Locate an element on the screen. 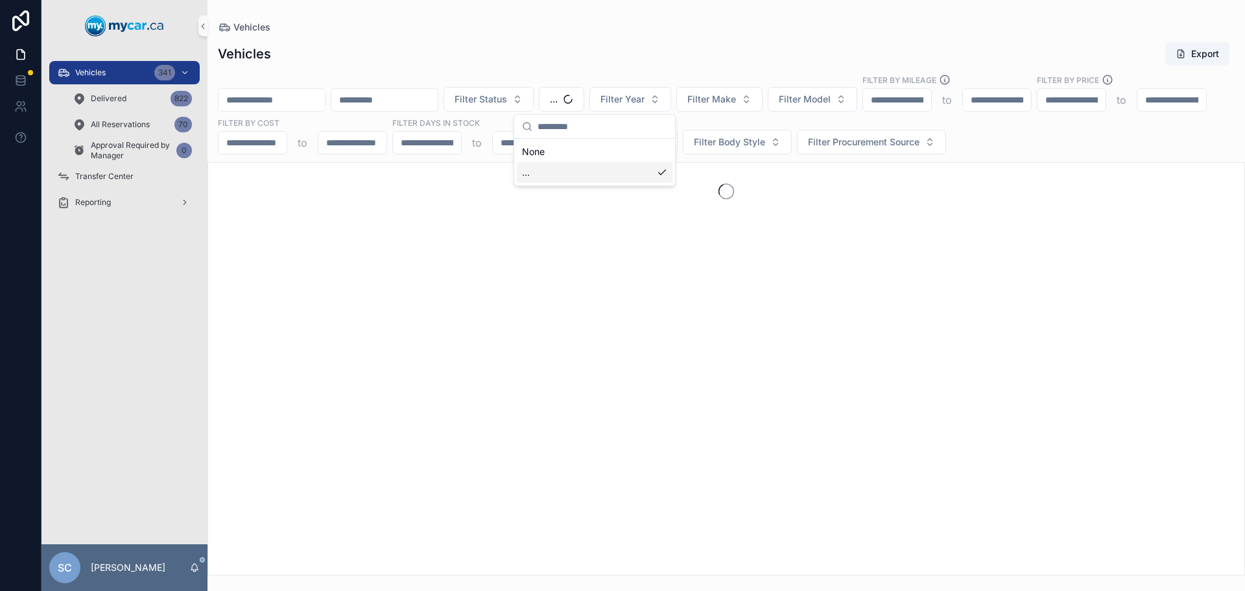  a: Approval Required by Manager0 is located at coordinates (132, 150).